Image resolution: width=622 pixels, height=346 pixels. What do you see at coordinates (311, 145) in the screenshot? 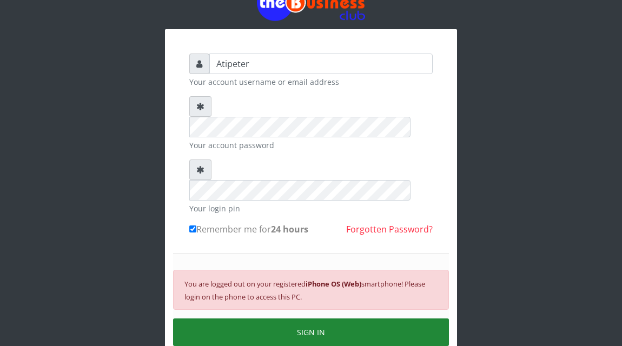
I see `small: Your account password` at bounding box center [311, 145].